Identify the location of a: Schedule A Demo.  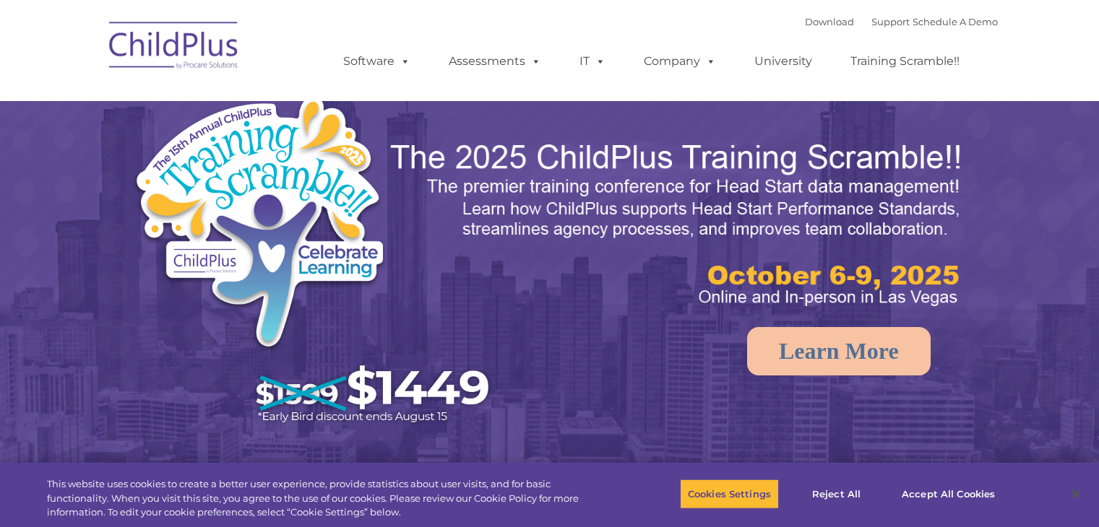
(955, 22).